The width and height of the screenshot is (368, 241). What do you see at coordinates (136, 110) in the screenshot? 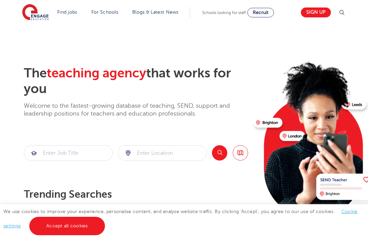
I see `p: Welcome to the fastest-growing database of teaching, SEND, support and leadership positions for t...` at bounding box center [136, 110].